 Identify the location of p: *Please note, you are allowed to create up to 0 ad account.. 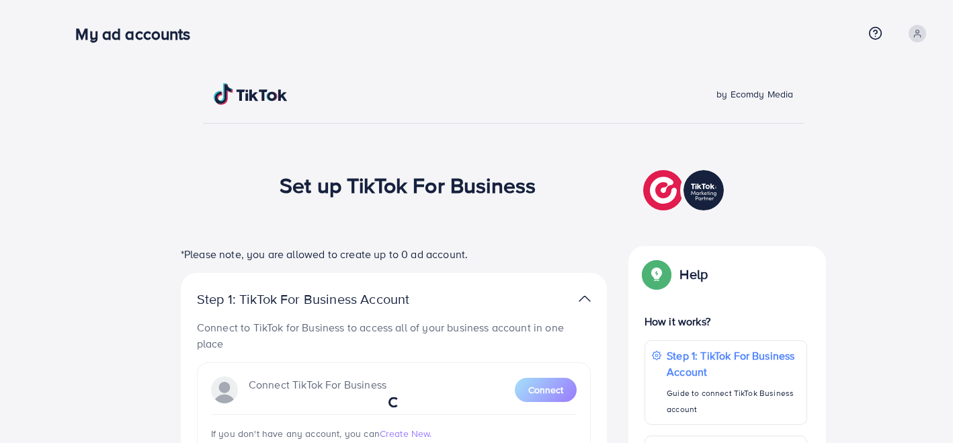
(394, 254).